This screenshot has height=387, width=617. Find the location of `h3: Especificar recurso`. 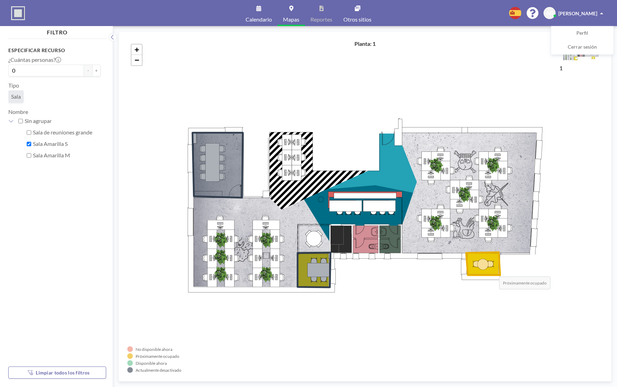

h3: Especificar recurso is located at coordinates (54, 50).